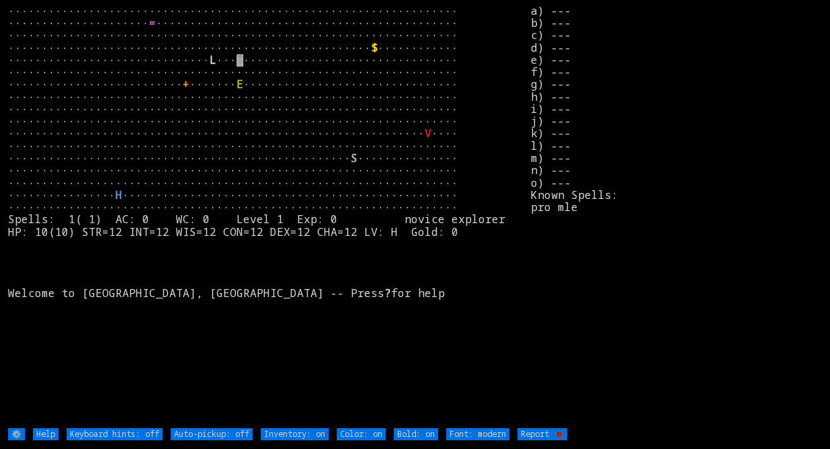 This screenshot has width=830, height=449. I want to click on input: Keyboard hints: off, so click(114, 434).